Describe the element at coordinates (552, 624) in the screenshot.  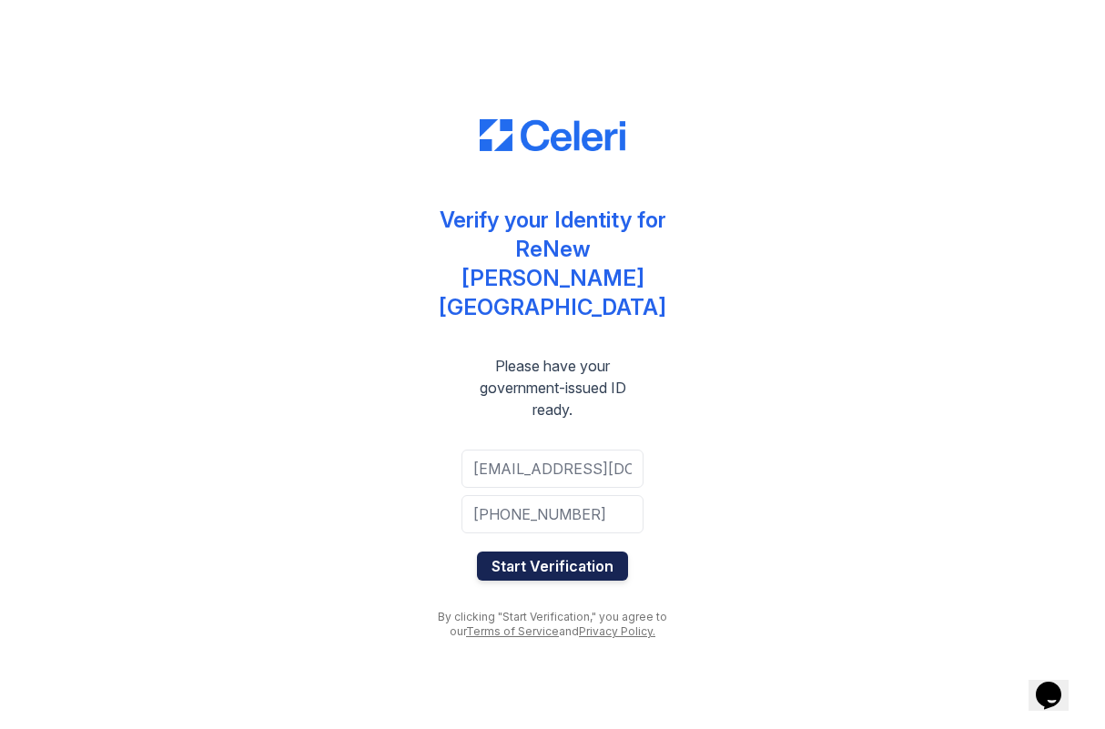
I see `div: By clicking "Start Verification," you agree to our and` at that location.